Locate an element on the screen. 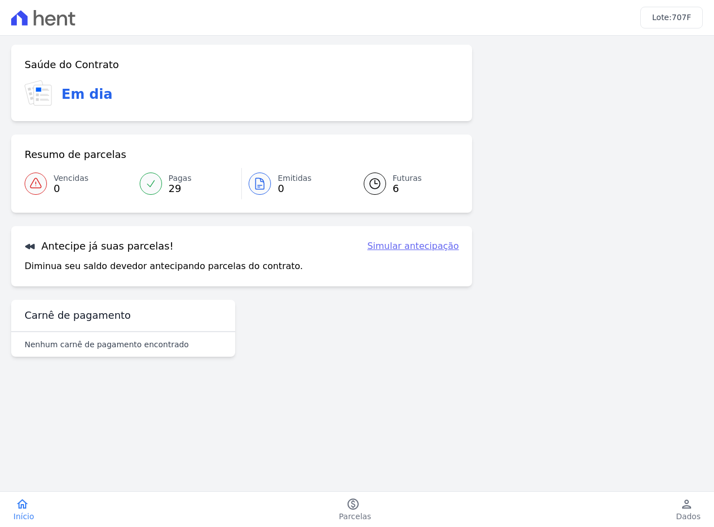  span: Dados is located at coordinates (688, 517).